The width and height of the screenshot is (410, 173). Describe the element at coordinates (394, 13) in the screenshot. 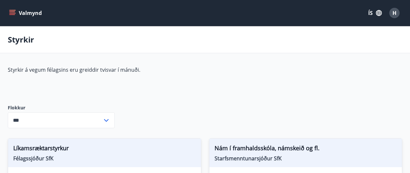

I see `button: H` at that location.